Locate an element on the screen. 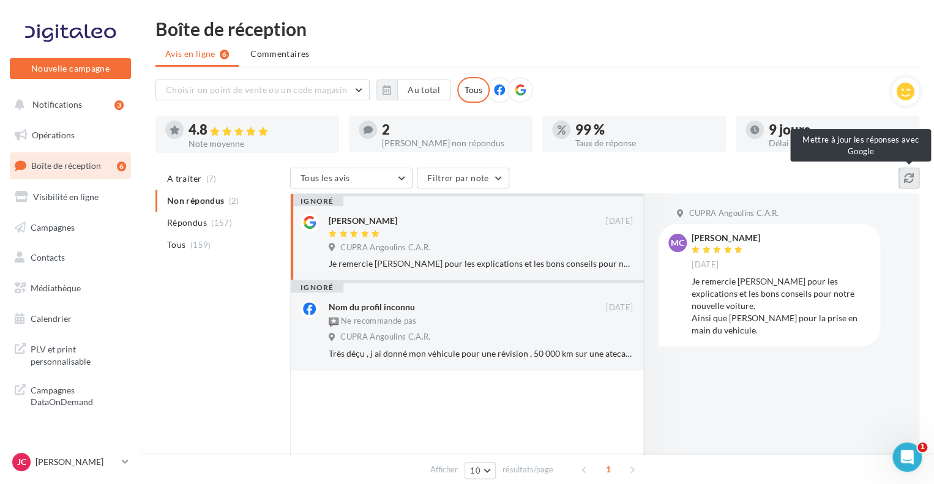 The height and width of the screenshot is (484, 934). button: Tous les avis is located at coordinates (351, 178).